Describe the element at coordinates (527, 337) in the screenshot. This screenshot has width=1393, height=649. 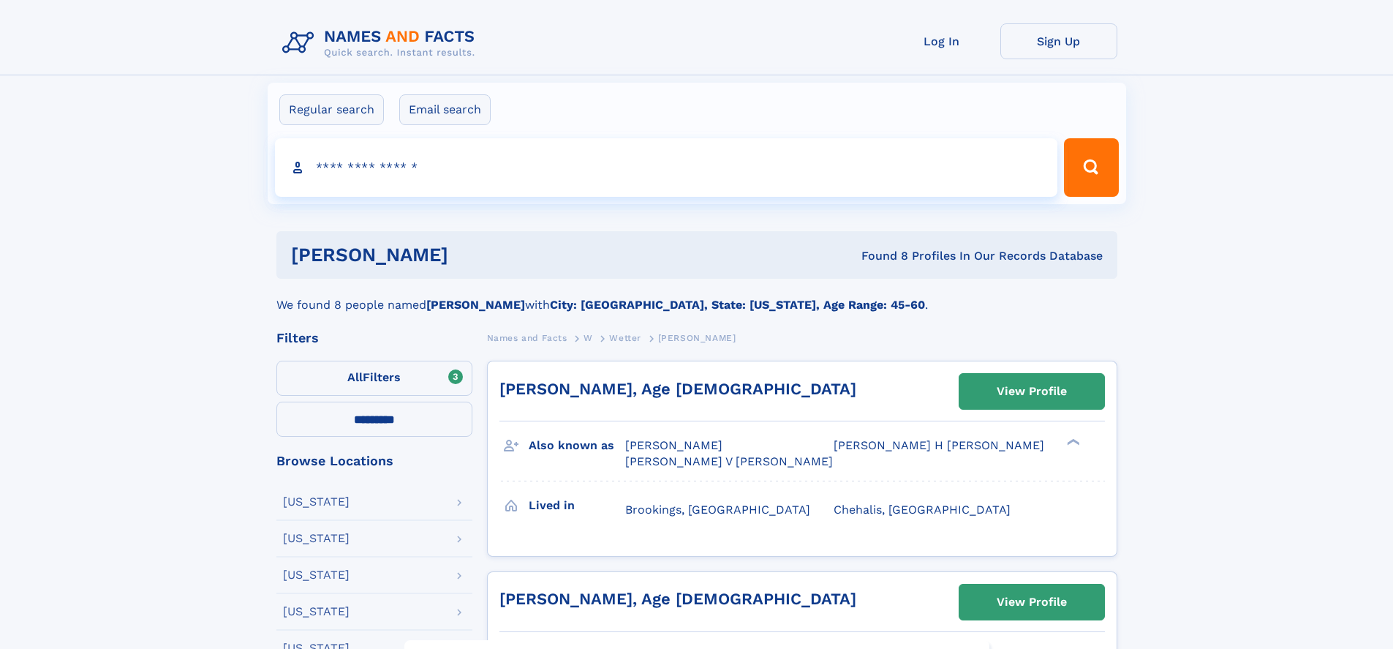
I see `a: Names and Facts` at that location.